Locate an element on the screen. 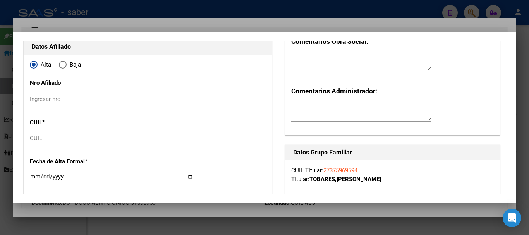 The height and width of the screenshot is (235, 529). p: Nro Afiliado is located at coordinates (65, 83).